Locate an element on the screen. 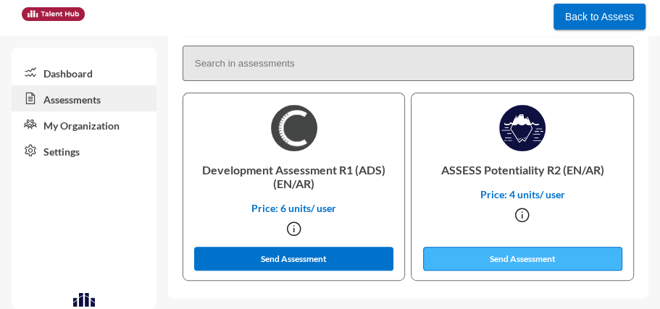 The width and height of the screenshot is (660, 309). a: Settings is located at coordinates (84, 151).